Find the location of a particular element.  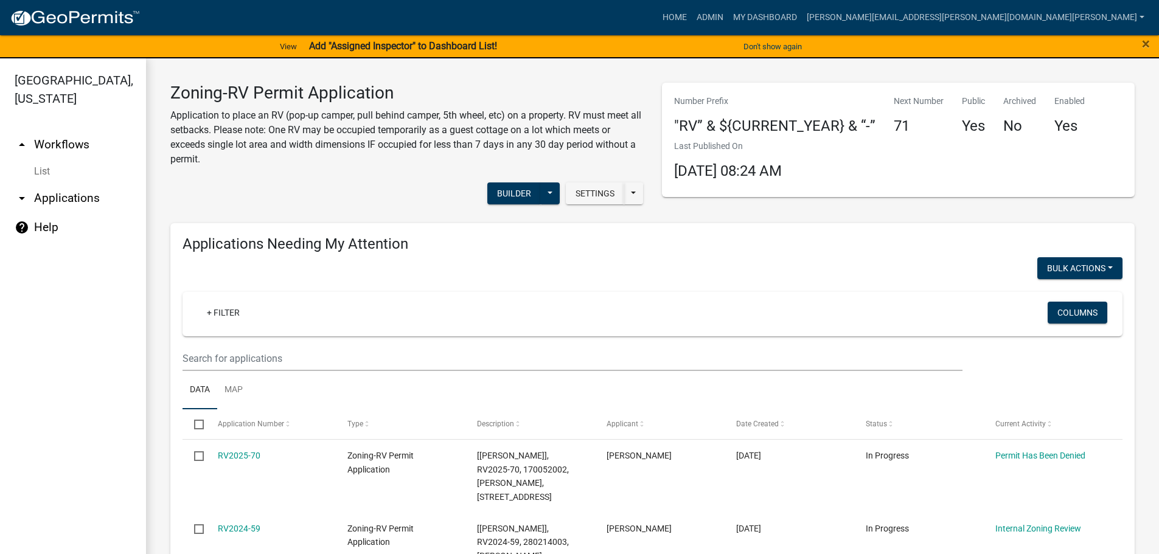

span: Application Number is located at coordinates (251, 424).